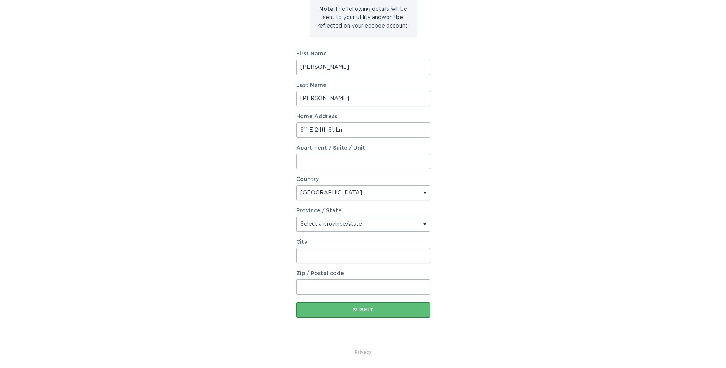 The width and height of the screenshot is (726, 368). Describe the element at coordinates (363, 54) in the screenshot. I see `label: First Name` at that location.